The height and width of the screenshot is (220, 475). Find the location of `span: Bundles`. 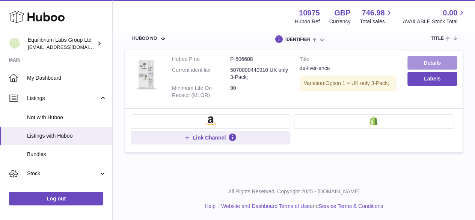

span: Bundles is located at coordinates (67, 154).